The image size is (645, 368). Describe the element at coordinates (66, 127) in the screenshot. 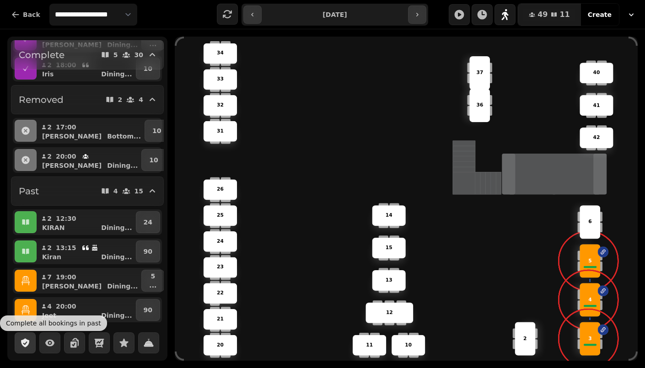

I see `p: 17:00` at that location.